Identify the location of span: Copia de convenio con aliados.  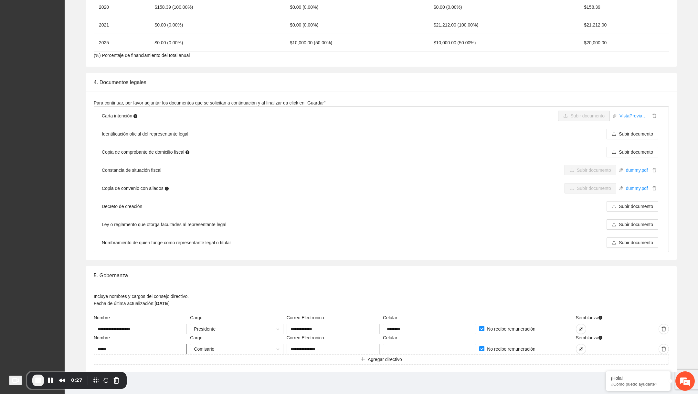
(135, 188).